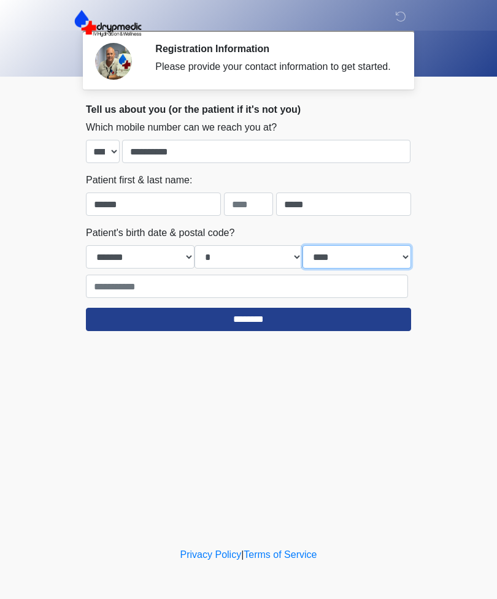 This screenshot has height=599, width=497. Describe the element at coordinates (274, 48) in the screenshot. I see `h2: Registration Information` at that location.